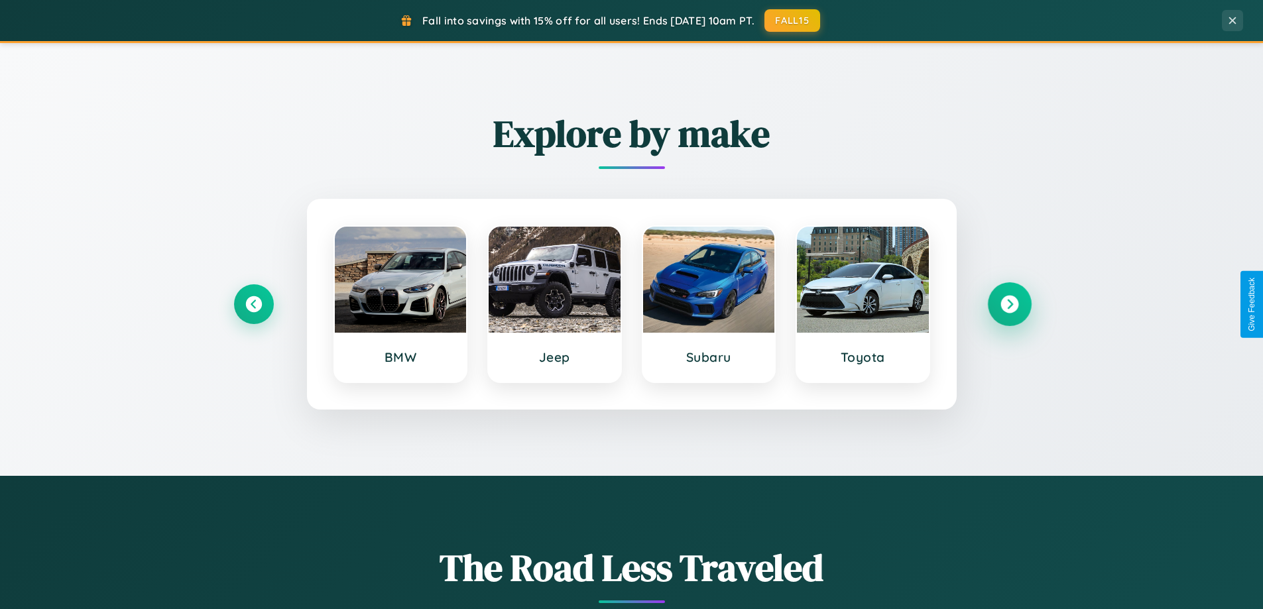  Describe the element at coordinates (1252, 304) in the screenshot. I see `div: Give Feedback` at that location.